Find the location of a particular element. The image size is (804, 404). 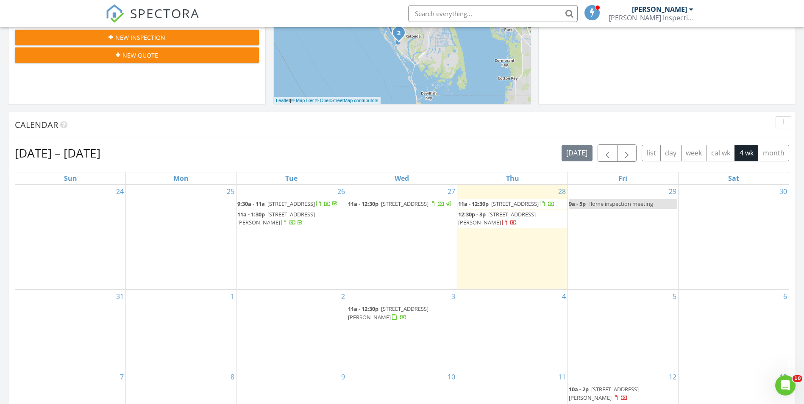

a: Go to August 29, 2025 is located at coordinates (673, 192).